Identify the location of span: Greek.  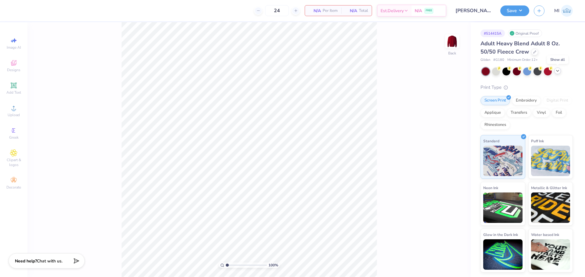
(14, 138).